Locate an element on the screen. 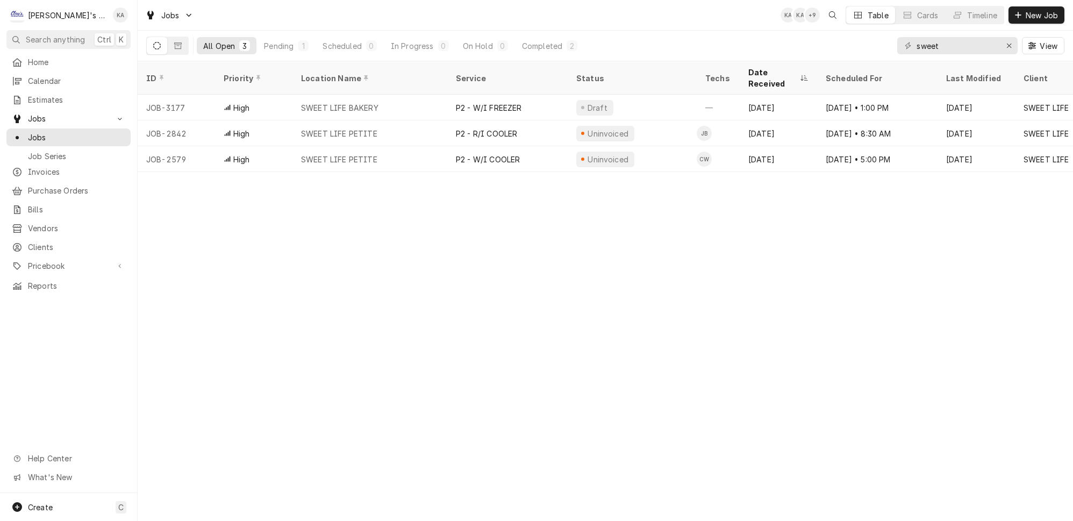 This screenshot has width=1073, height=521. div: P2 - W/I FREEZER is located at coordinates (489, 108).